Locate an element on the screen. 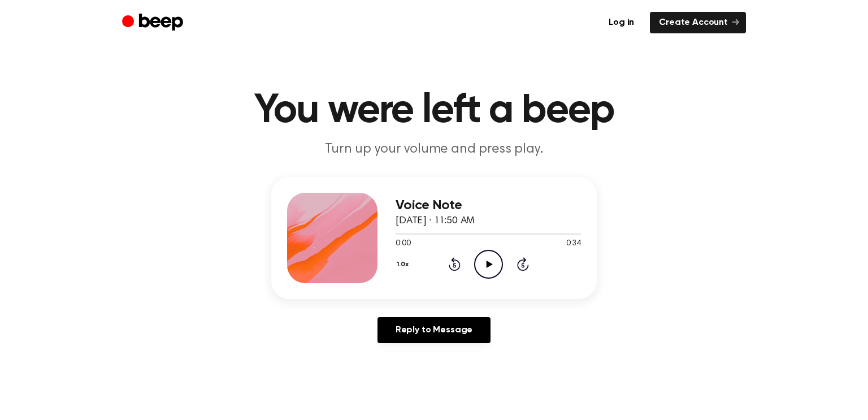 The image size is (868, 420). p: Turn up your volume and press play. is located at coordinates (434, 149).